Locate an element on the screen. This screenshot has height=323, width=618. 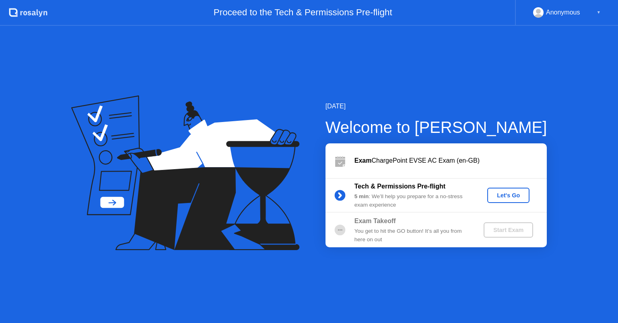
div: You get to hit the GO button! It’s all you from here on out is located at coordinates (412, 235).